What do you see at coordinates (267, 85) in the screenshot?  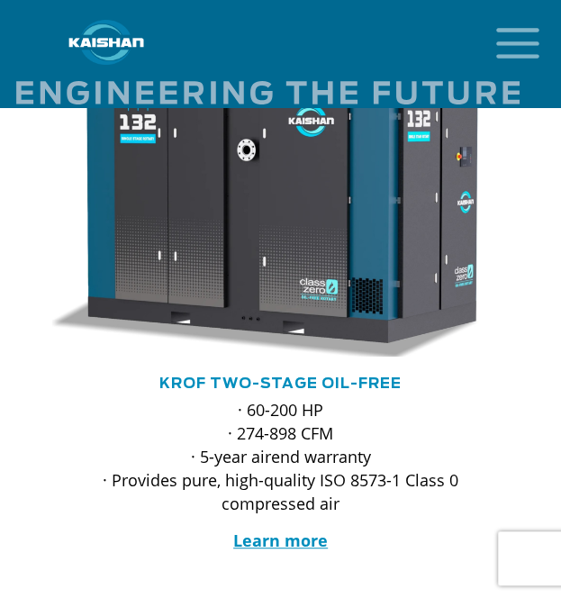 I see `img: Engineering the future` at bounding box center [267, 85].